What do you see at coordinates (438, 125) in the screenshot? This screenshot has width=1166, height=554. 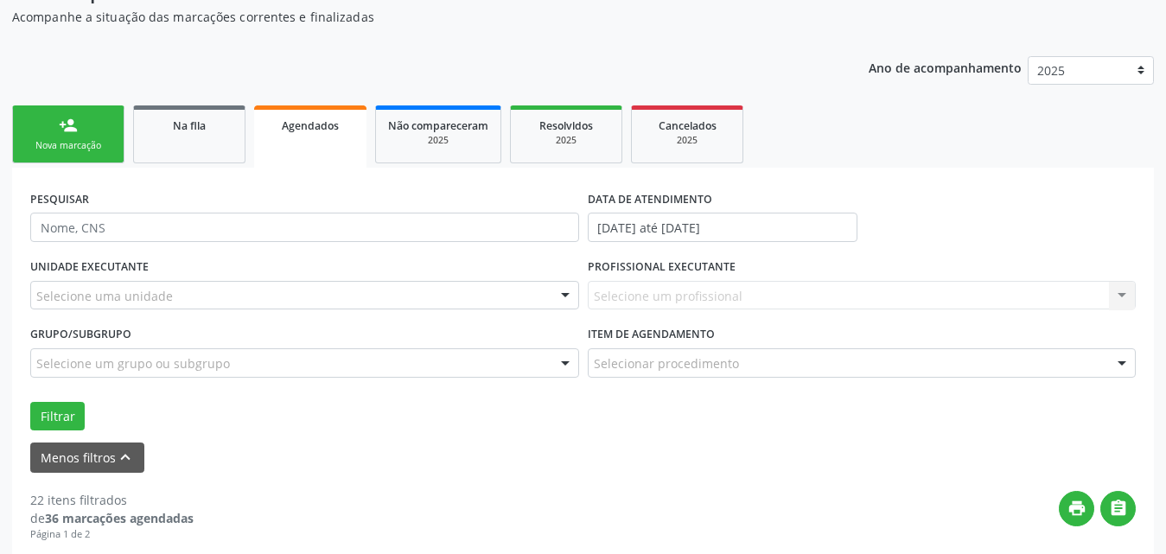 I see `span: Não compareceram` at bounding box center [438, 125].